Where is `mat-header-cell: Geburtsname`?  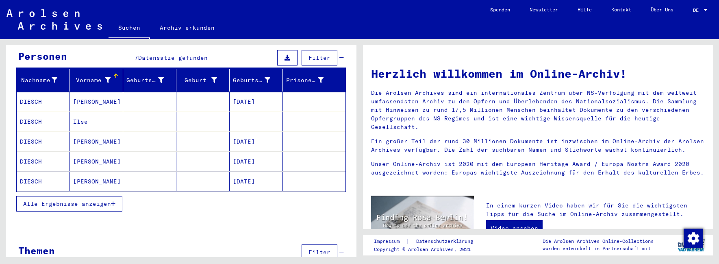 mat-header-cell: Geburtsname is located at coordinates (150, 80).